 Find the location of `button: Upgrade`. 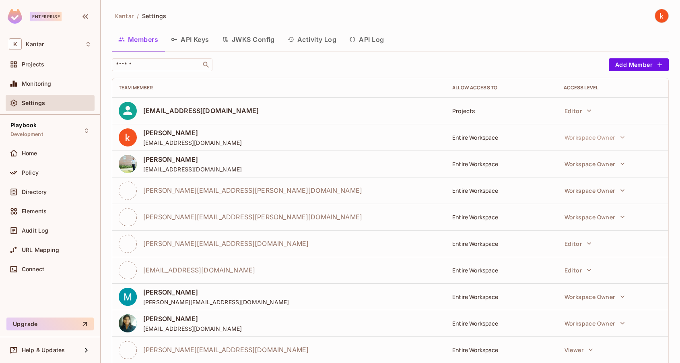

button: Upgrade is located at coordinates (50, 324).